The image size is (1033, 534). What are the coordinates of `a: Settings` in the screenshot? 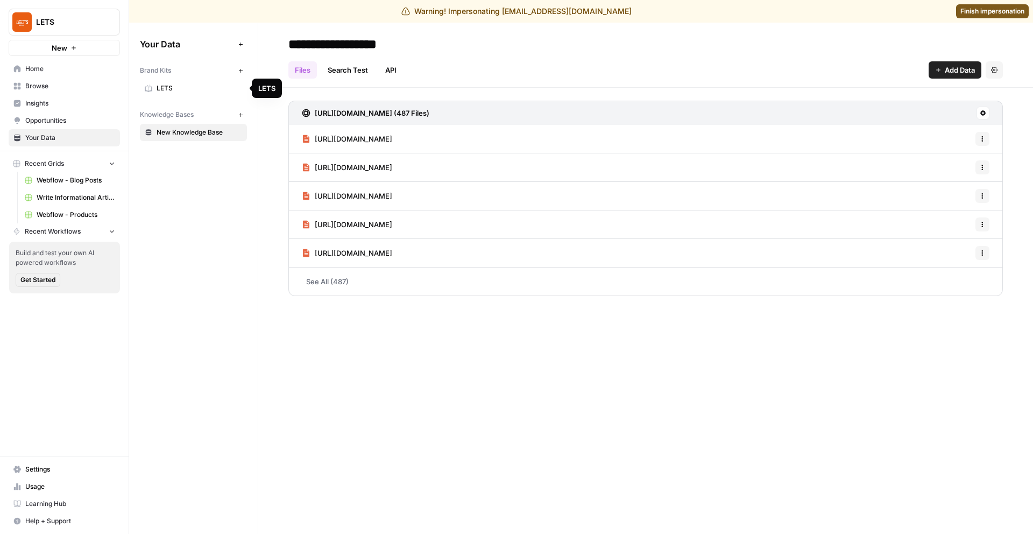 It's located at (64, 469).